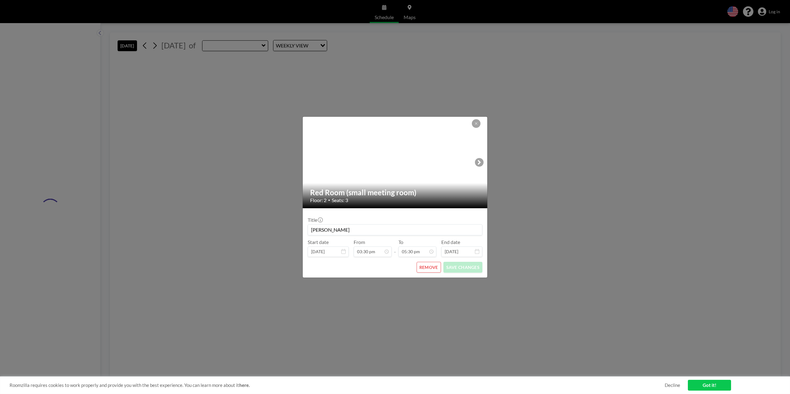 The width and height of the screenshot is (790, 394). What do you see at coordinates (340, 200) in the screenshot?
I see `span: Seats: 3` at bounding box center [340, 200].